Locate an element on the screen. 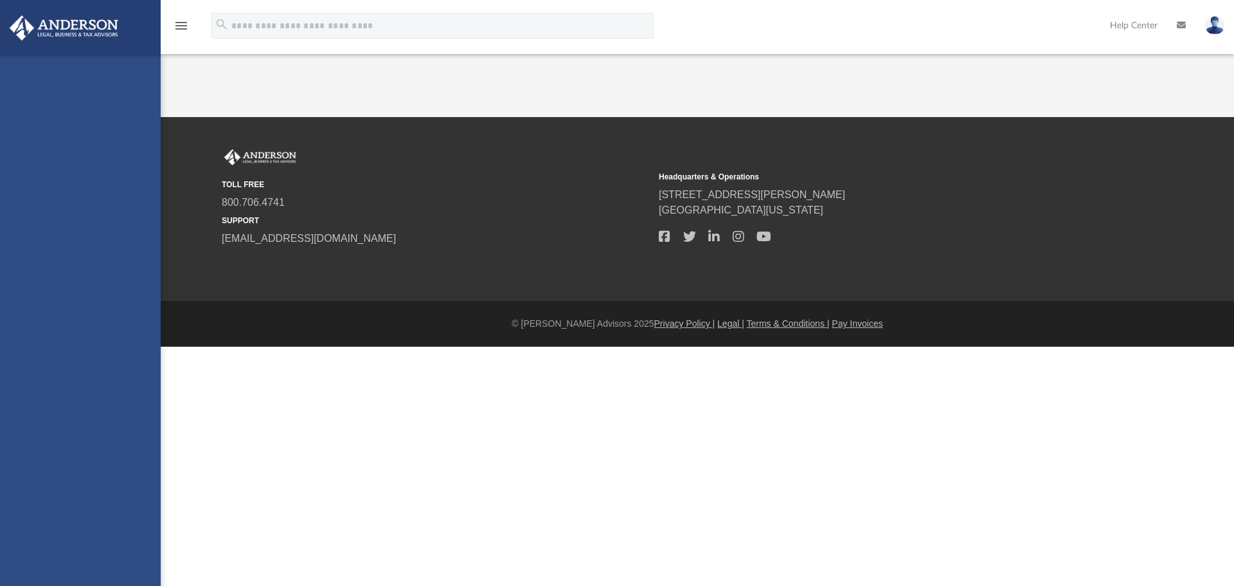 The width and height of the screenshot is (1234, 586). i: menu is located at coordinates (181, 26).